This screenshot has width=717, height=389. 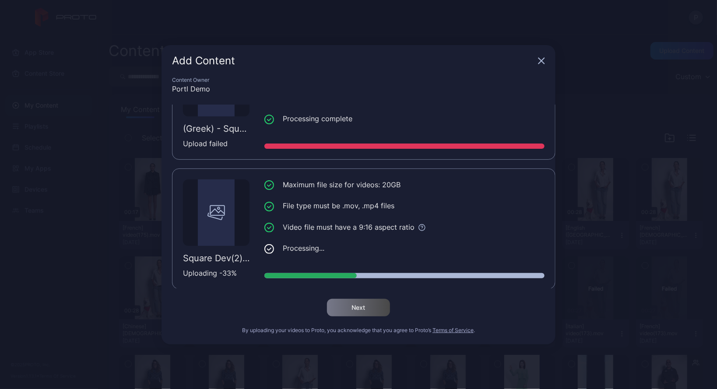 I want to click on li: Video file must have a 9:16 aspect ratio, so click(x=405, y=227).